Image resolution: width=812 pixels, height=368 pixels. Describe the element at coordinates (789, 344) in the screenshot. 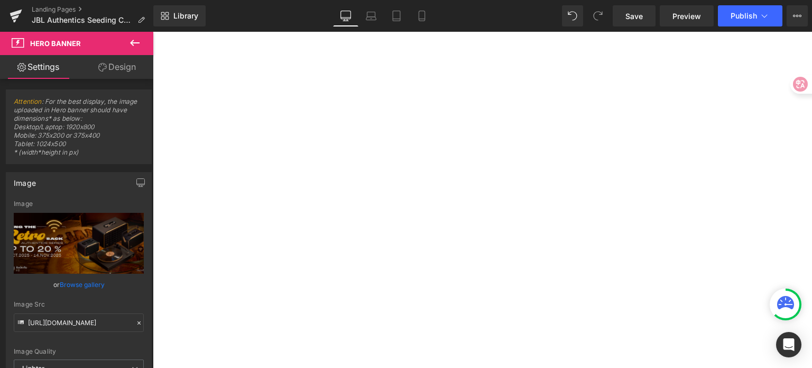

I see `div: Open Intercom Messenger` at that location.